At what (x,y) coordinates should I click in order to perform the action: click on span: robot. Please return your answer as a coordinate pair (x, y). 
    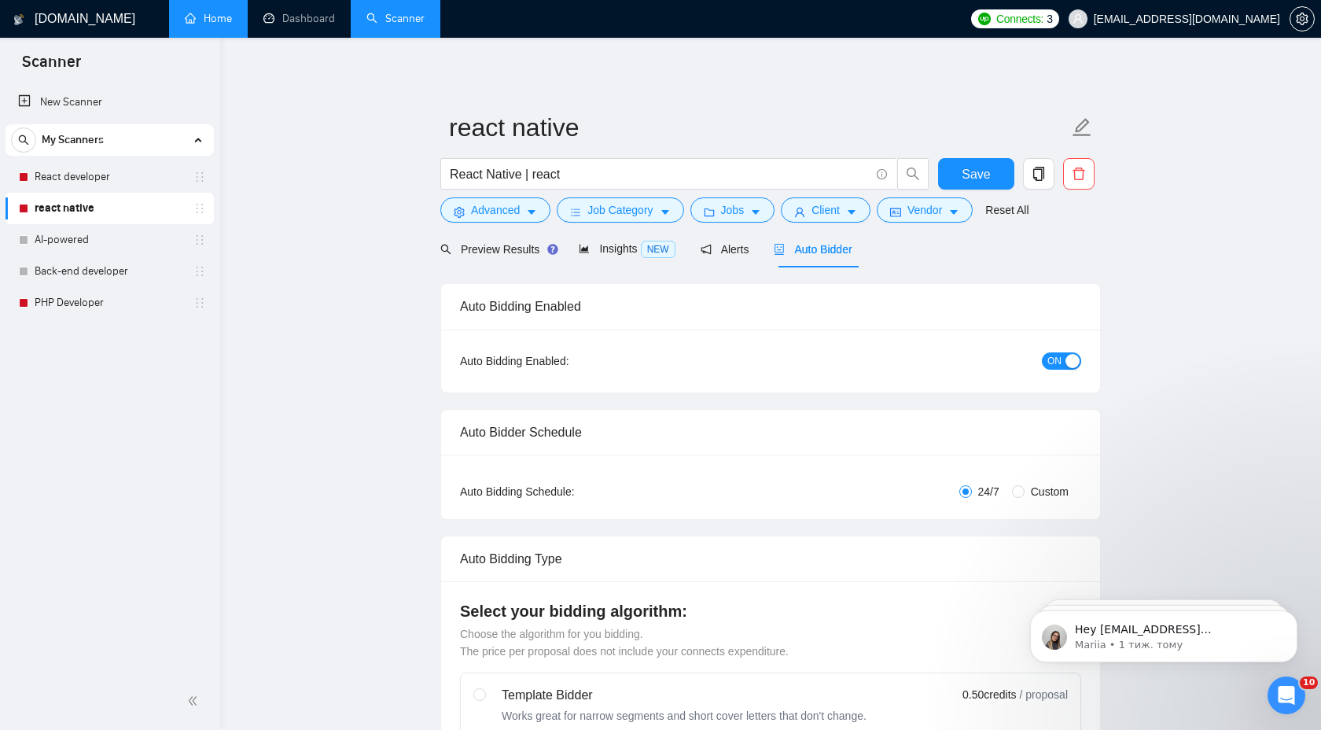
    Looking at the image, I should click on (779, 249).